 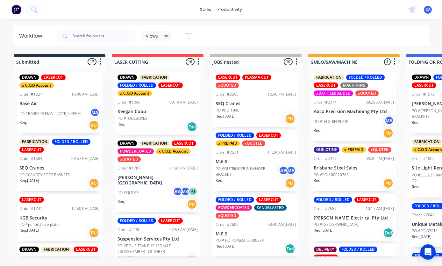 What do you see at coordinates (158, 249) in the screenshot?
I see `p: PO #PO - SITRAK PUSHER AXLE CROSSMEMBER - OCTOBER` at bounding box center [158, 249].